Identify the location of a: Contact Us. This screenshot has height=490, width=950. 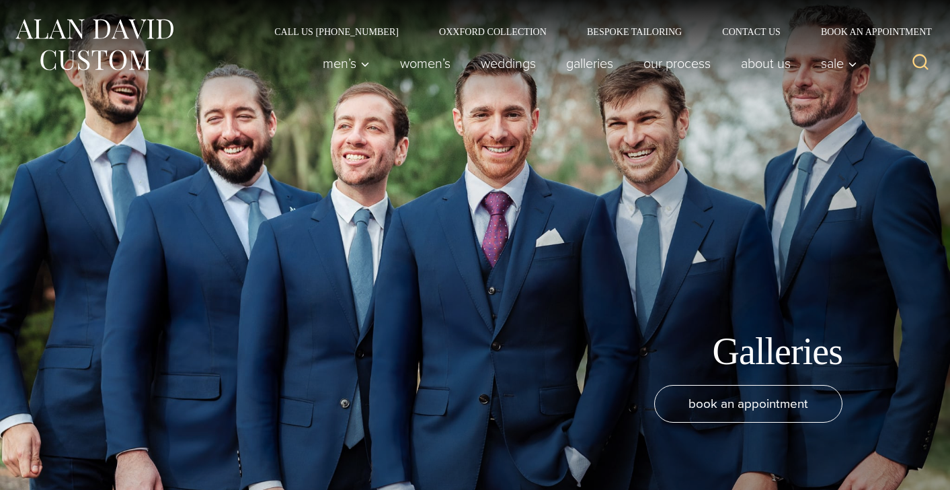
(751, 32).